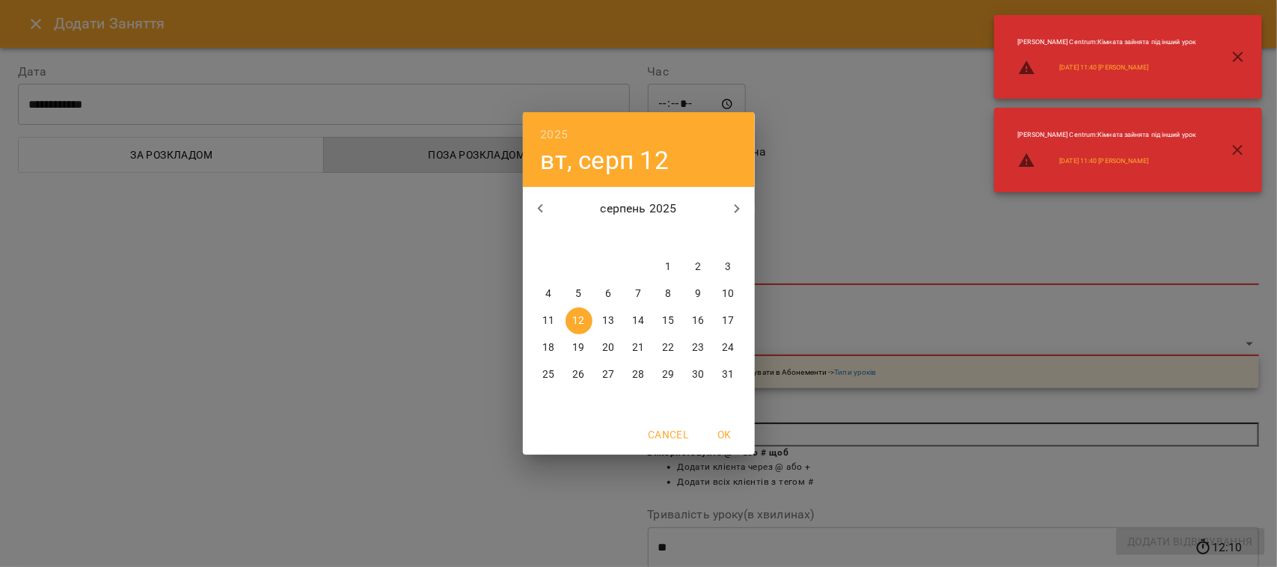 The image size is (1277, 567). Describe the element at coordinates (699, 294) in the screenshot. I see `button: 9` at that location.